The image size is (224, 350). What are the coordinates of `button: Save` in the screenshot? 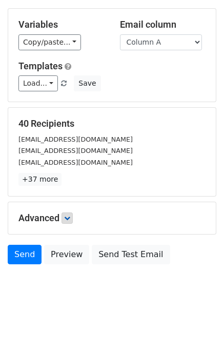 It's located at (87, 83).